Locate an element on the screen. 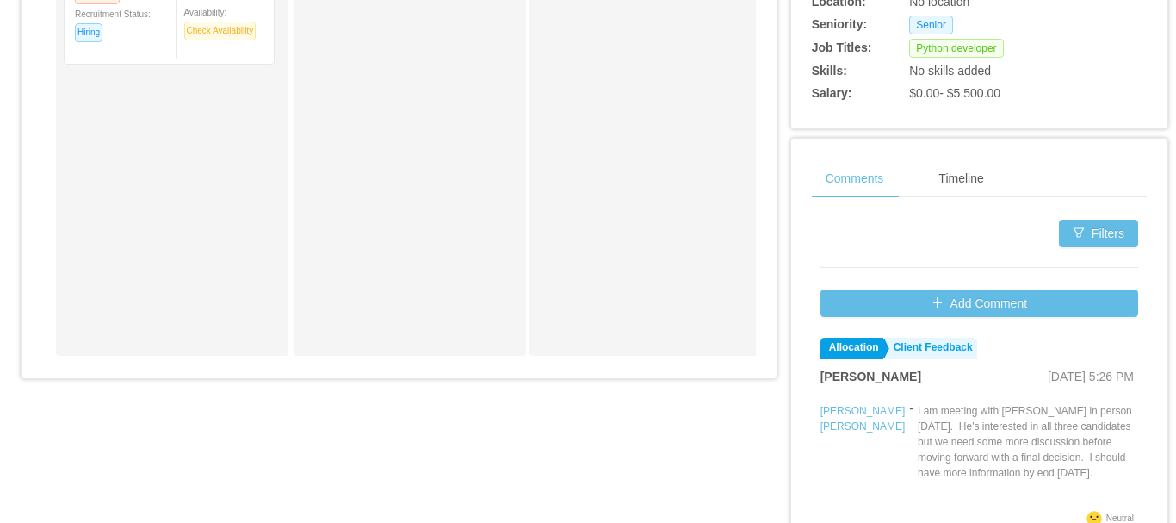 The image size is (1176, 523). span: Python developer is located at coordinates (956, 48).